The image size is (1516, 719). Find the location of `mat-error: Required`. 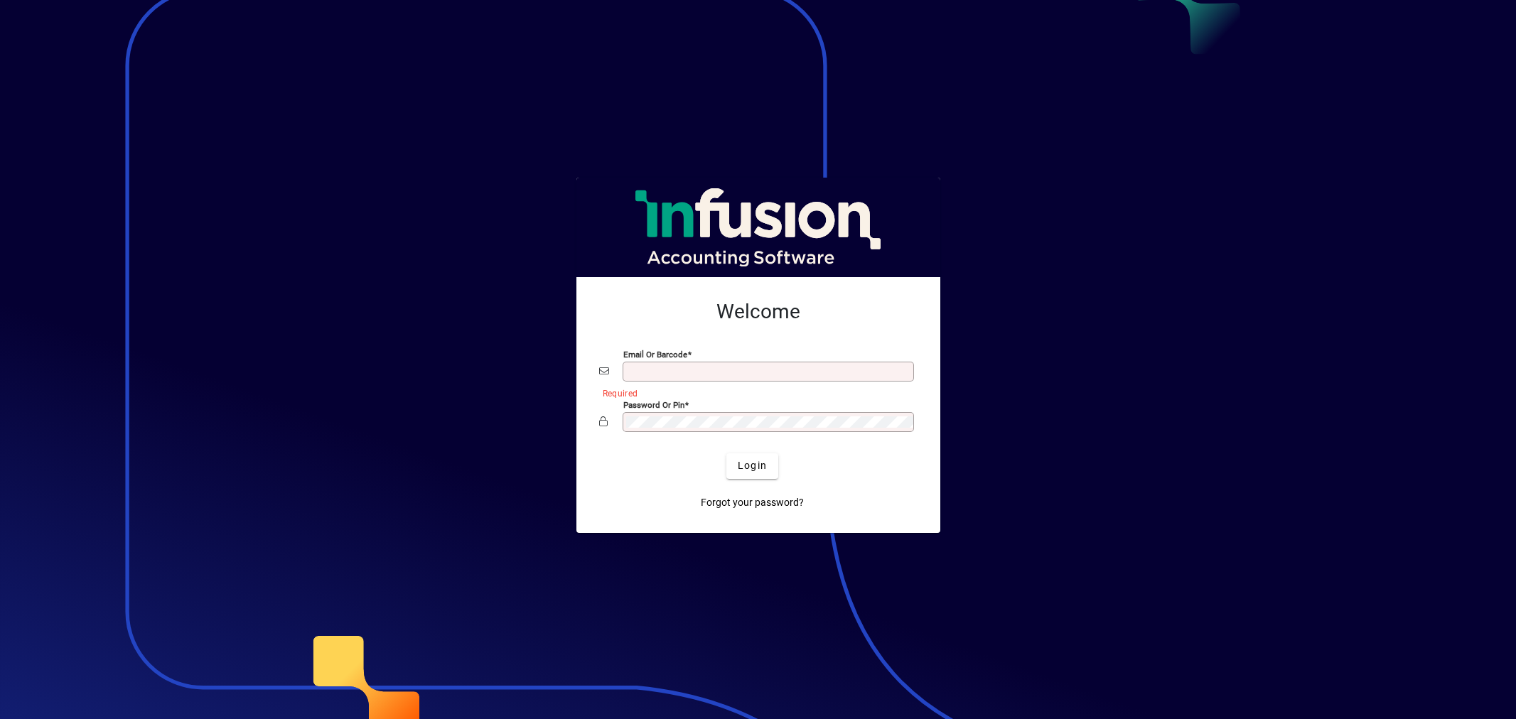

mat-error: Required is located at coordinates (754, 392).